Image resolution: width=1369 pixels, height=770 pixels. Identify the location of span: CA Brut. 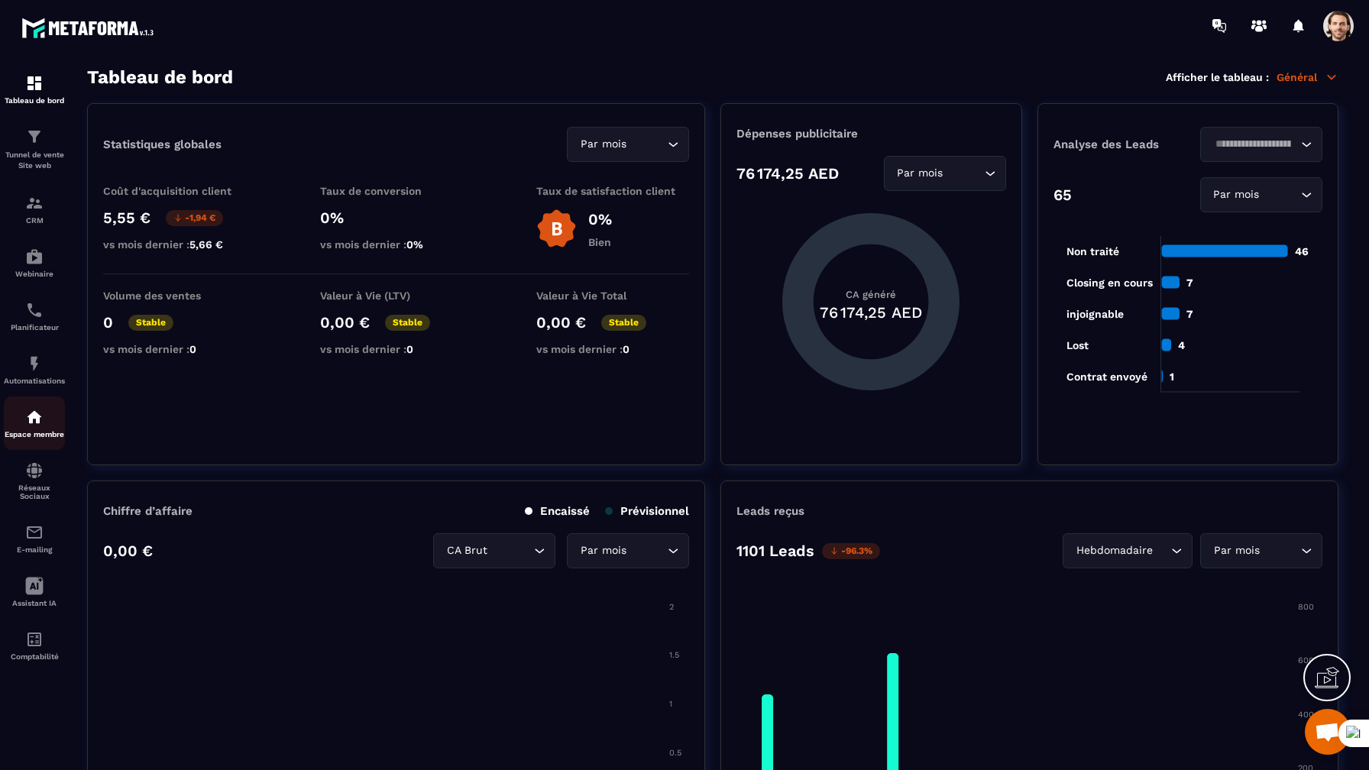
(467, 551).